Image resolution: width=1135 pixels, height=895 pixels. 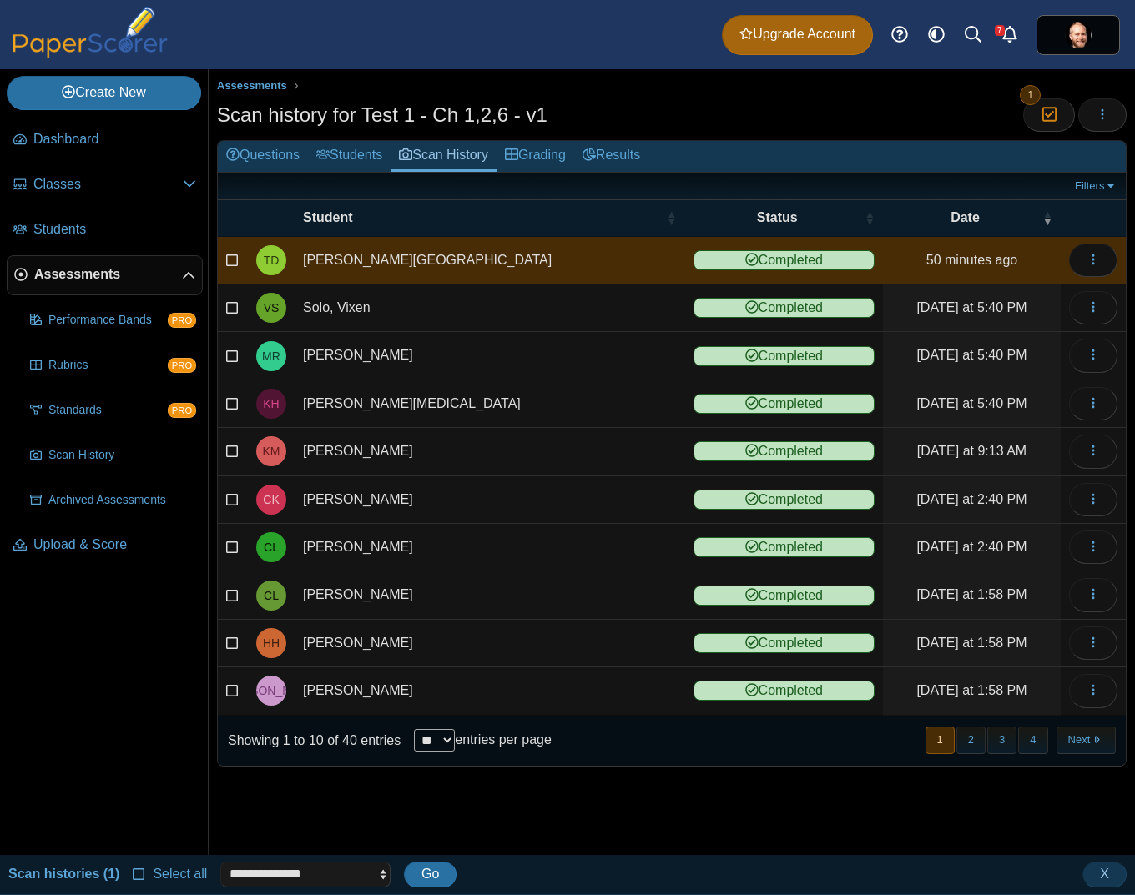 What do you see at coordinates (971, 547) in the screenshot?
I see `time: Sep 28, 2025 at 2:40 PM` at bounding box center [971, 547].